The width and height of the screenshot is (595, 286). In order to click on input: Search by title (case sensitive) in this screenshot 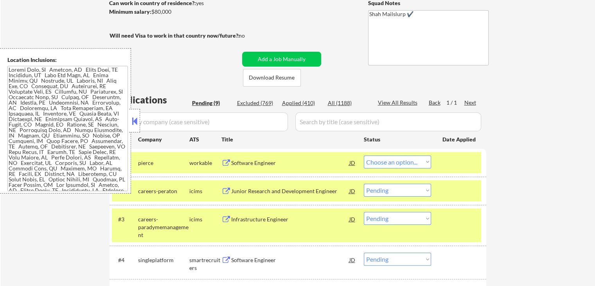, I will do `click(388, 122)`.